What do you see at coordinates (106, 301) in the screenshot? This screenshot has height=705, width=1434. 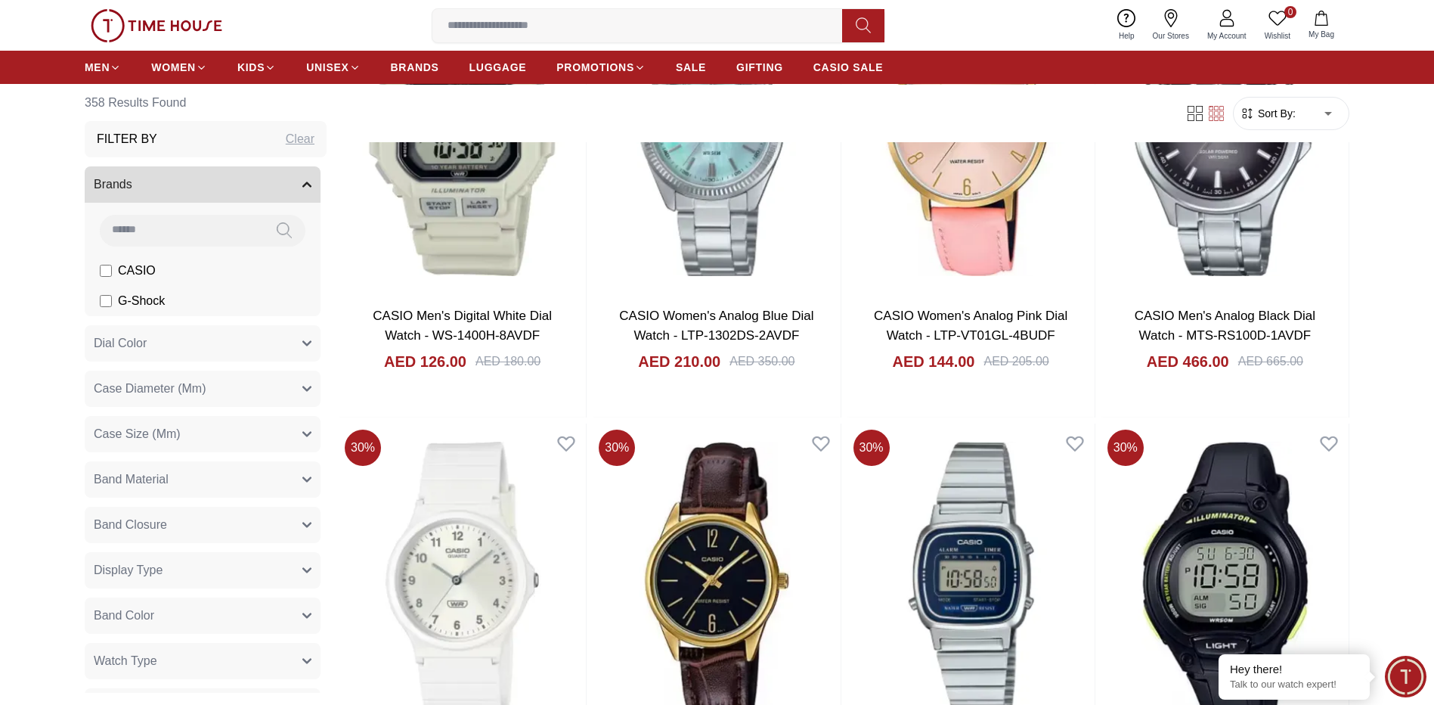 I see `input: G-Shock` at bounding box center [106, 301].